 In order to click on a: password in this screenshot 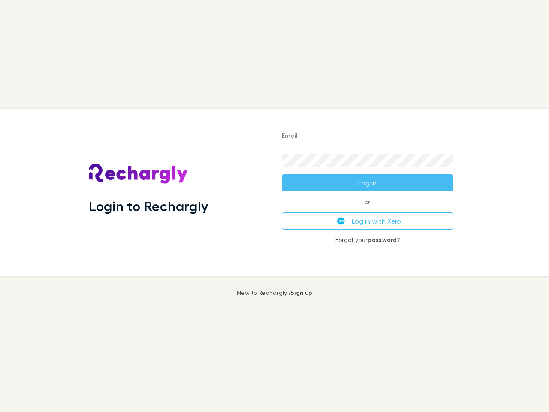, I will do `click(382, 239)`.